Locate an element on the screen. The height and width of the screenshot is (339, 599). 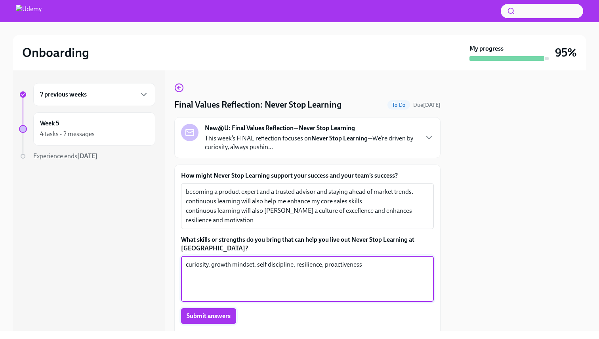
h3: 95% is located at coordinates (565, 53).